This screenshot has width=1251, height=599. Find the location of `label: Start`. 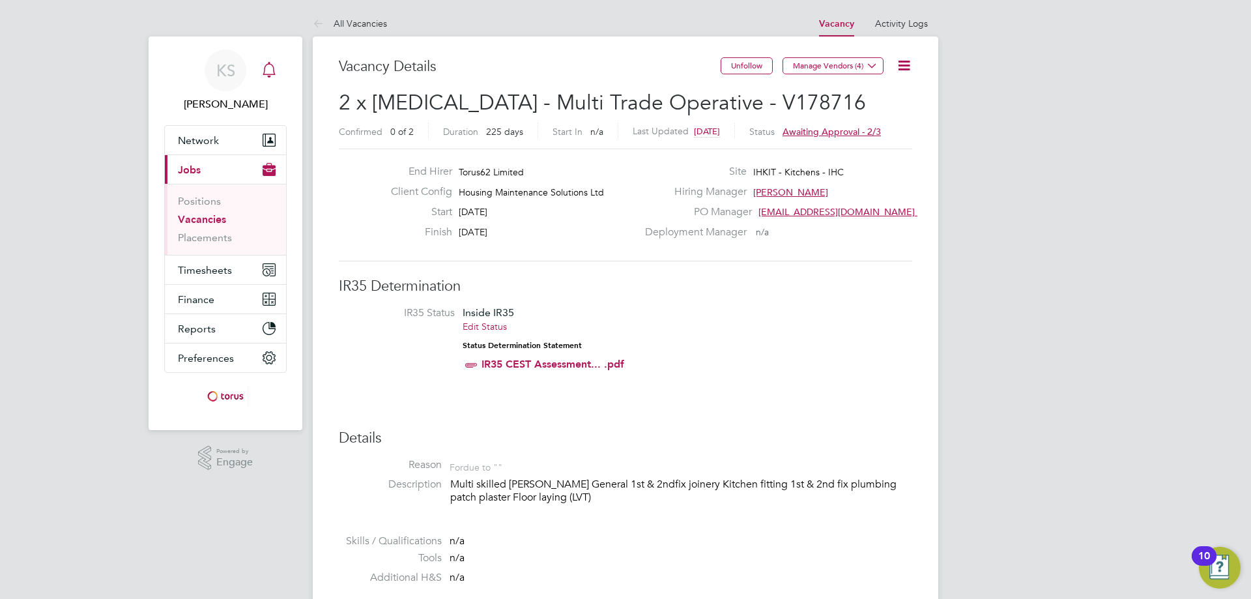

label: Start is located at coordinates (416, 212).